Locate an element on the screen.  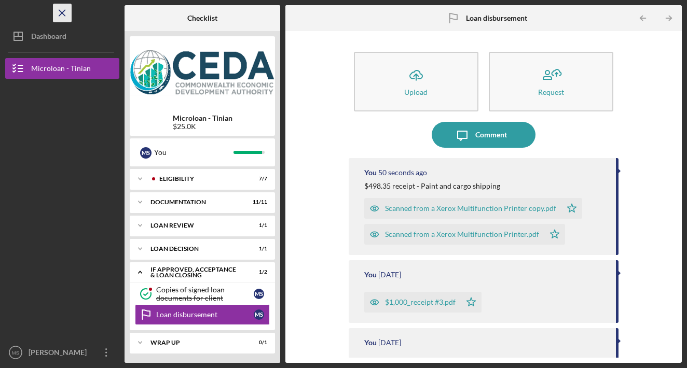
div: Loan disbursement is located at coordinates (205, 315).